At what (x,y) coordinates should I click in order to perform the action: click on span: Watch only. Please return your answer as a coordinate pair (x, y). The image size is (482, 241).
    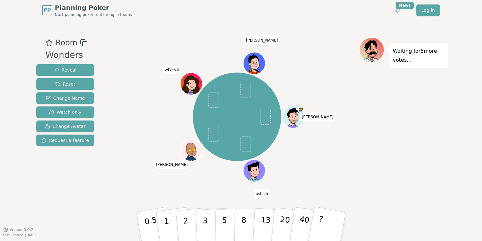
    Looking at the image, I should click on (65, 112).